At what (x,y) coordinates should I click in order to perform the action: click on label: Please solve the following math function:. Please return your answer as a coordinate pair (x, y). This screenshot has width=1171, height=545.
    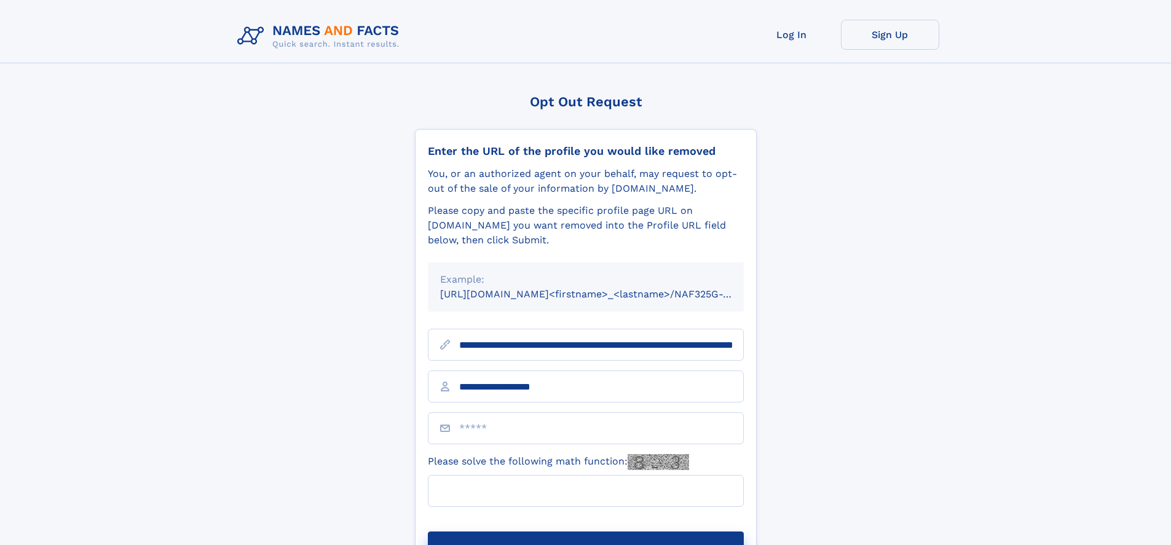
    Looking at the image, I should click on (558, 462).